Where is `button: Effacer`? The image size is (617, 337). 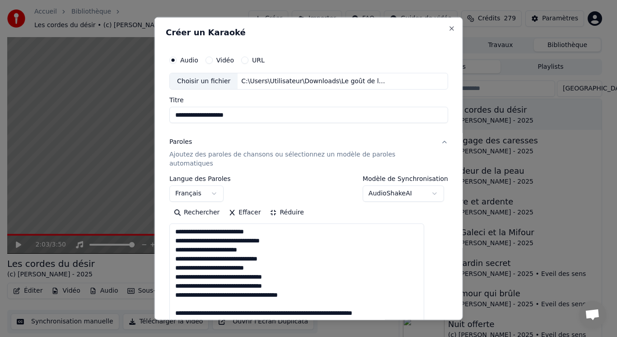 button: Effacer is located at coordinates (244, 212).